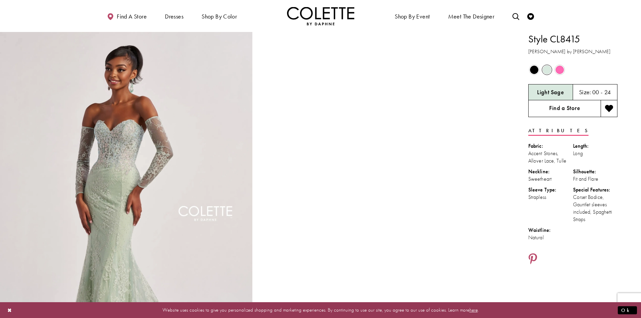 The image size is (641, 318). What do you see at coordinates (174, 16) in the screenshot?
I see `span: Dresses` at bounding box center [174, 16].